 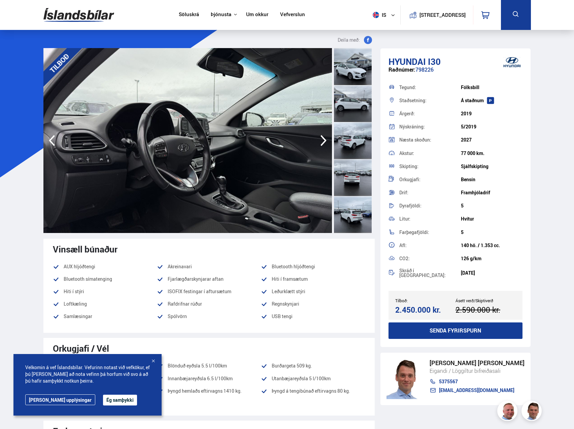 What do you see at coordinates (313, 292) in the screenshot?
I see `li: Leðurklætt stýri` at bounding box center [313, 292].